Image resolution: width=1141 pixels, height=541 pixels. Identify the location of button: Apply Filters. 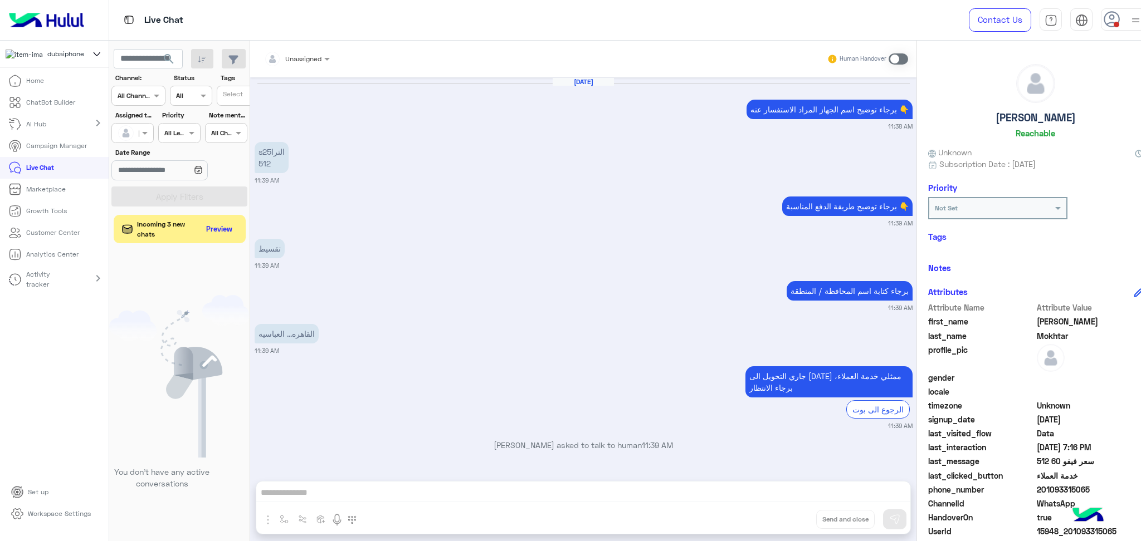
(179, 197).